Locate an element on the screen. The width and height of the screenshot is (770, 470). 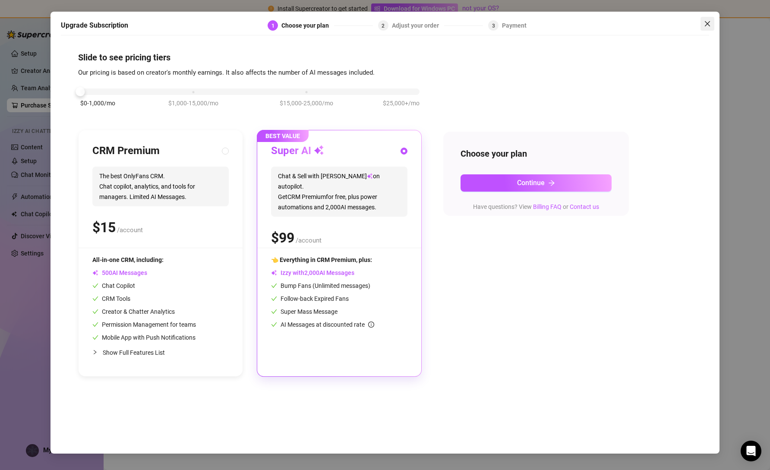
div: Choose your plan is located at coordinates (308, 25).